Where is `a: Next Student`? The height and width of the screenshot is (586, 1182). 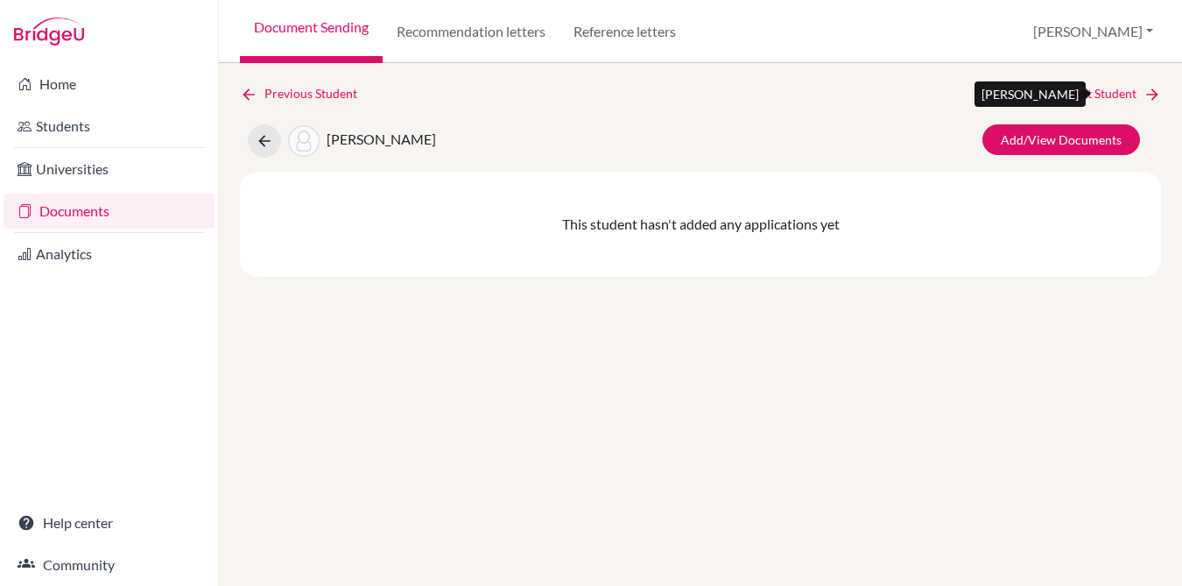
a: Next Student is located at coordinates (1113, 94).